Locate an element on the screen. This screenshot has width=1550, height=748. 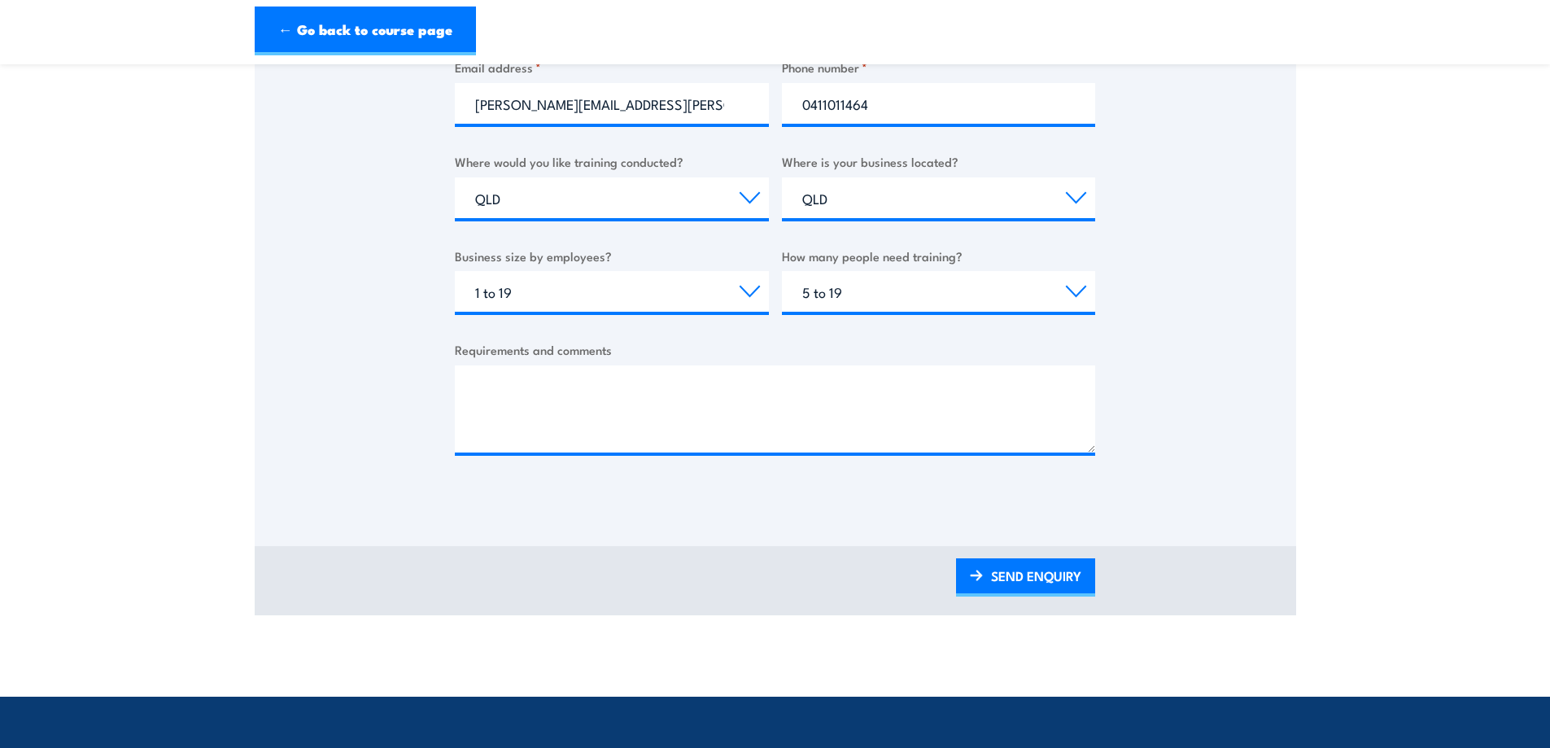
label: Email address is located at coordinates (612, 67).